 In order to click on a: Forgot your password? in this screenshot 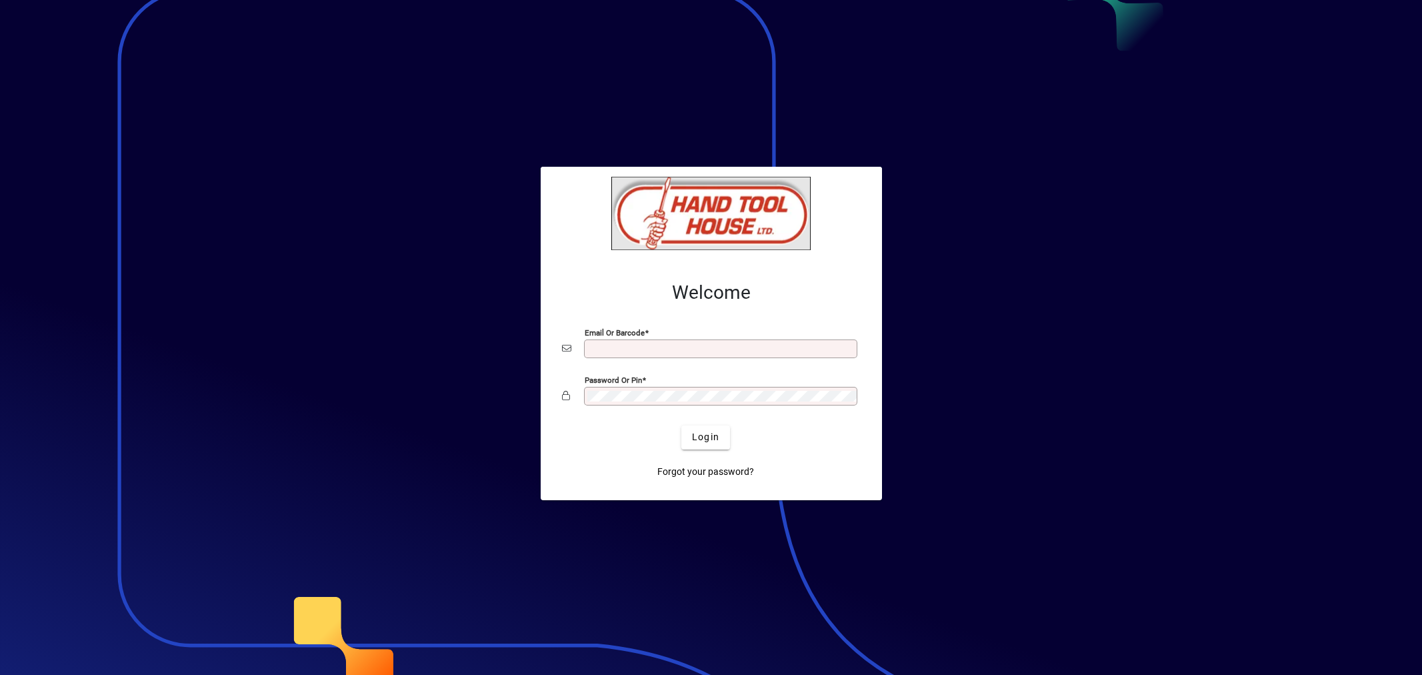, I will do `click(705, 472)`.